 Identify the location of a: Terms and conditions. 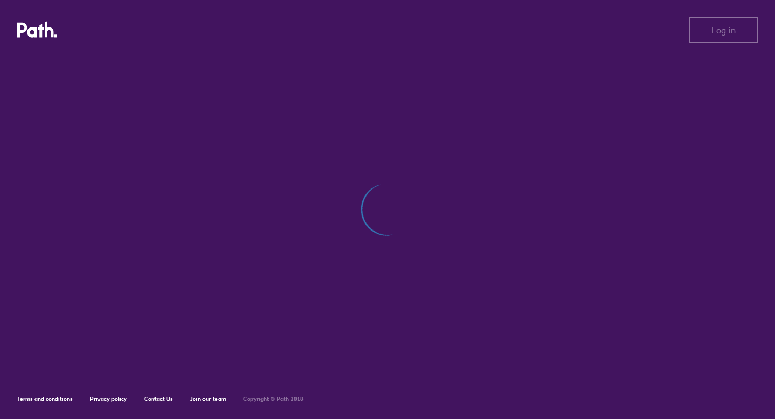
(45, 398).